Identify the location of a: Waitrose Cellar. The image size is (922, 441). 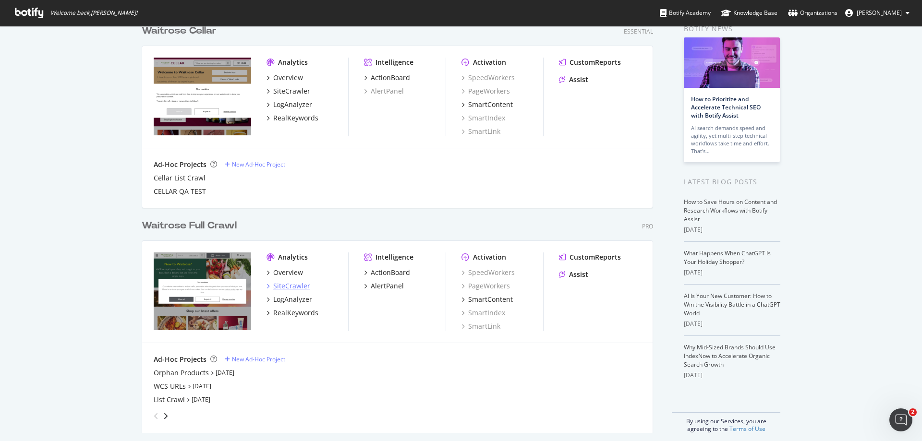
(181, 31).